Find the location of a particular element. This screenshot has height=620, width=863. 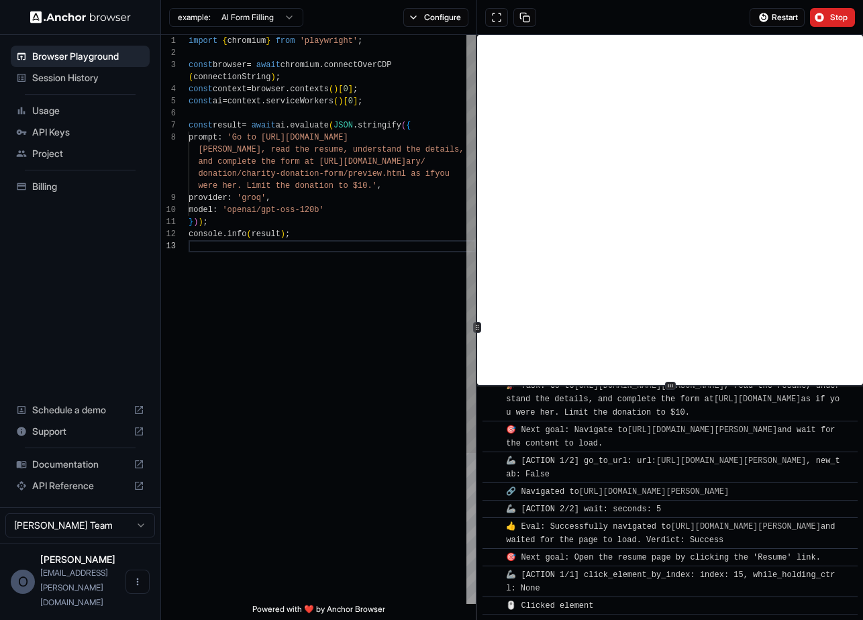

div: Documentation is located at coordinates (80, 464).